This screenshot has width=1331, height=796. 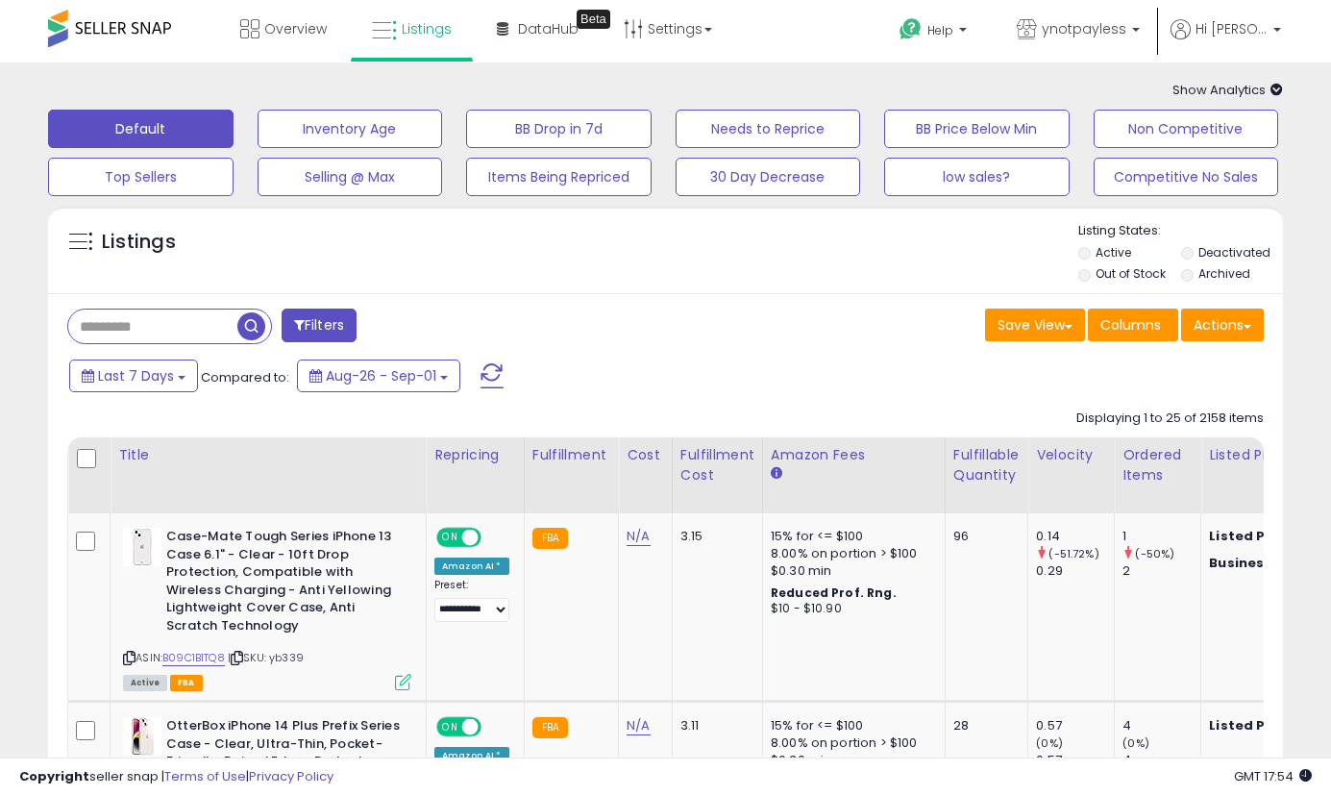 I want to click on button: BB Drop in 7d, so click(x=558, y=129).